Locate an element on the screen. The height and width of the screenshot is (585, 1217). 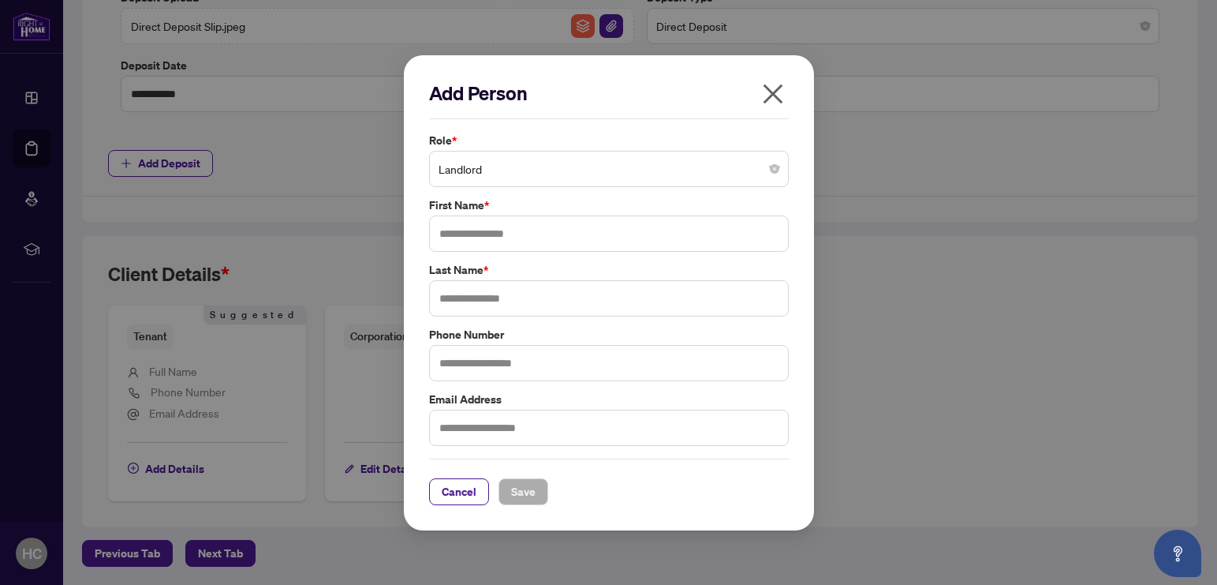
label: First Name is located at coordinates (609, 205).